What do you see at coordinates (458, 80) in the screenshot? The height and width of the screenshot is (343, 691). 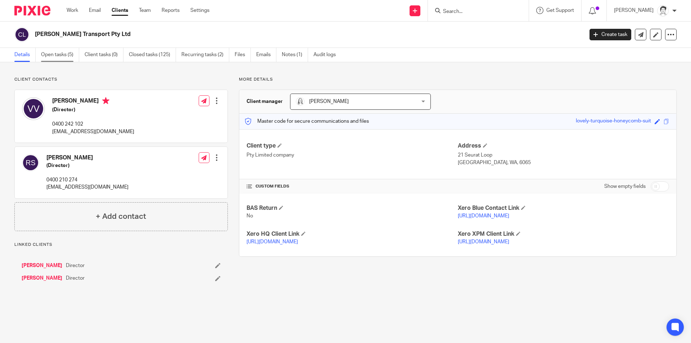 I see `p: More details` at bounding box center [458, 80].